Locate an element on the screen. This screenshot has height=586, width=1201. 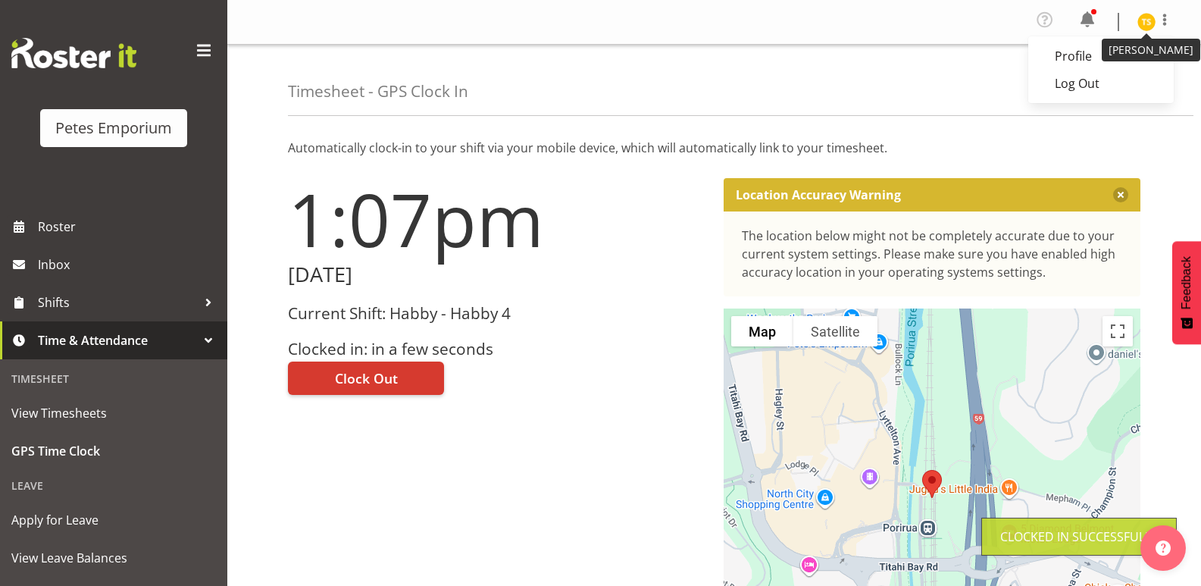
a: View Timesheets is located at coordinates (114, 413).